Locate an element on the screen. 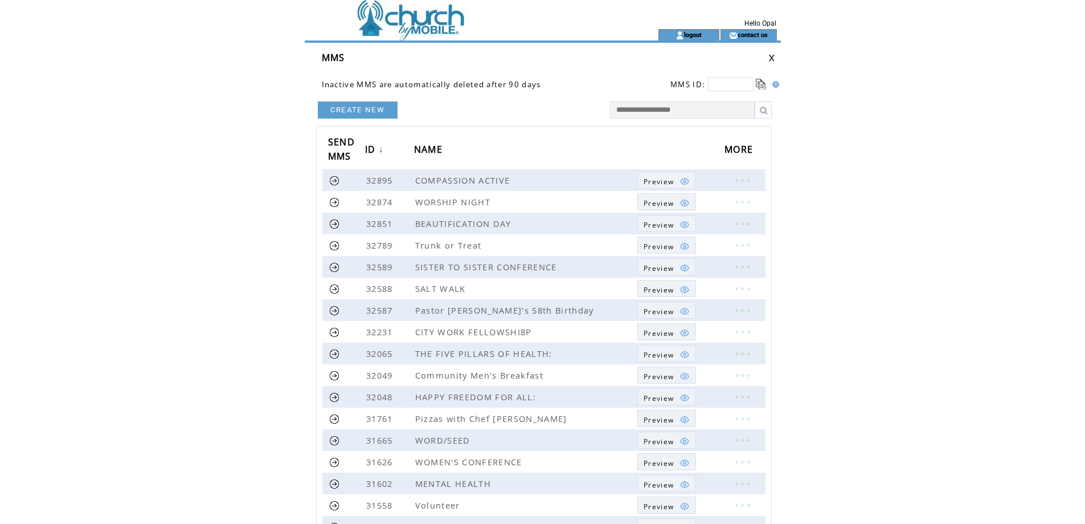 This screenshot has width=1085, height=524. span: WORD/SEED is located at coordinates (444, 440).